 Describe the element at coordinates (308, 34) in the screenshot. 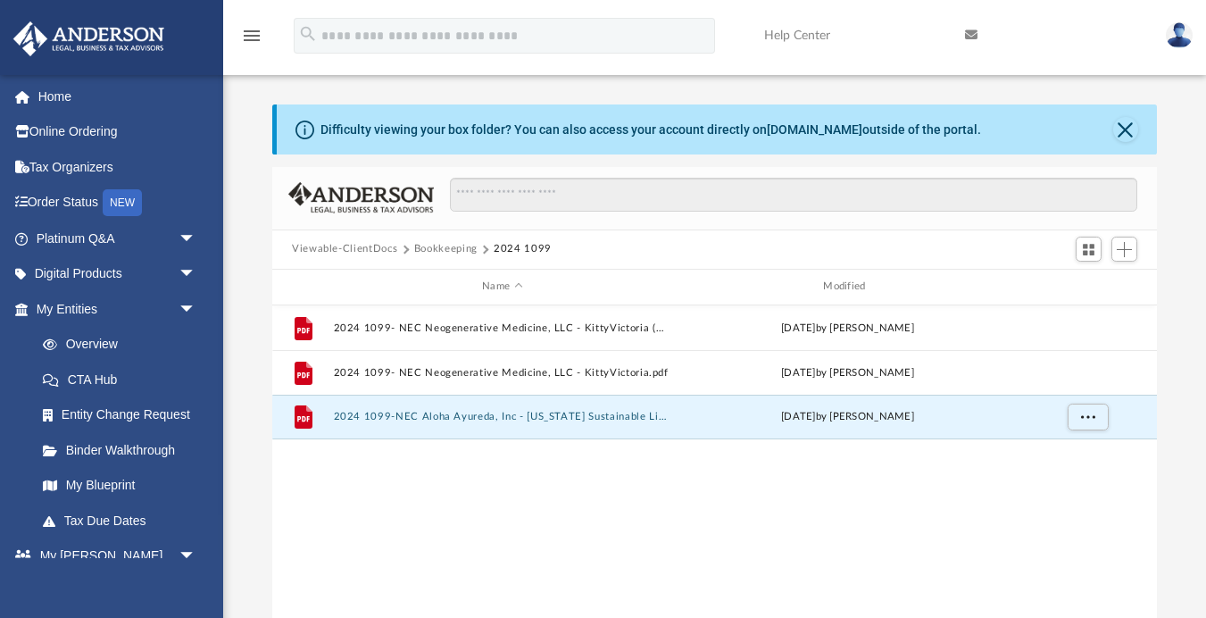

I see `i: search` at that location.